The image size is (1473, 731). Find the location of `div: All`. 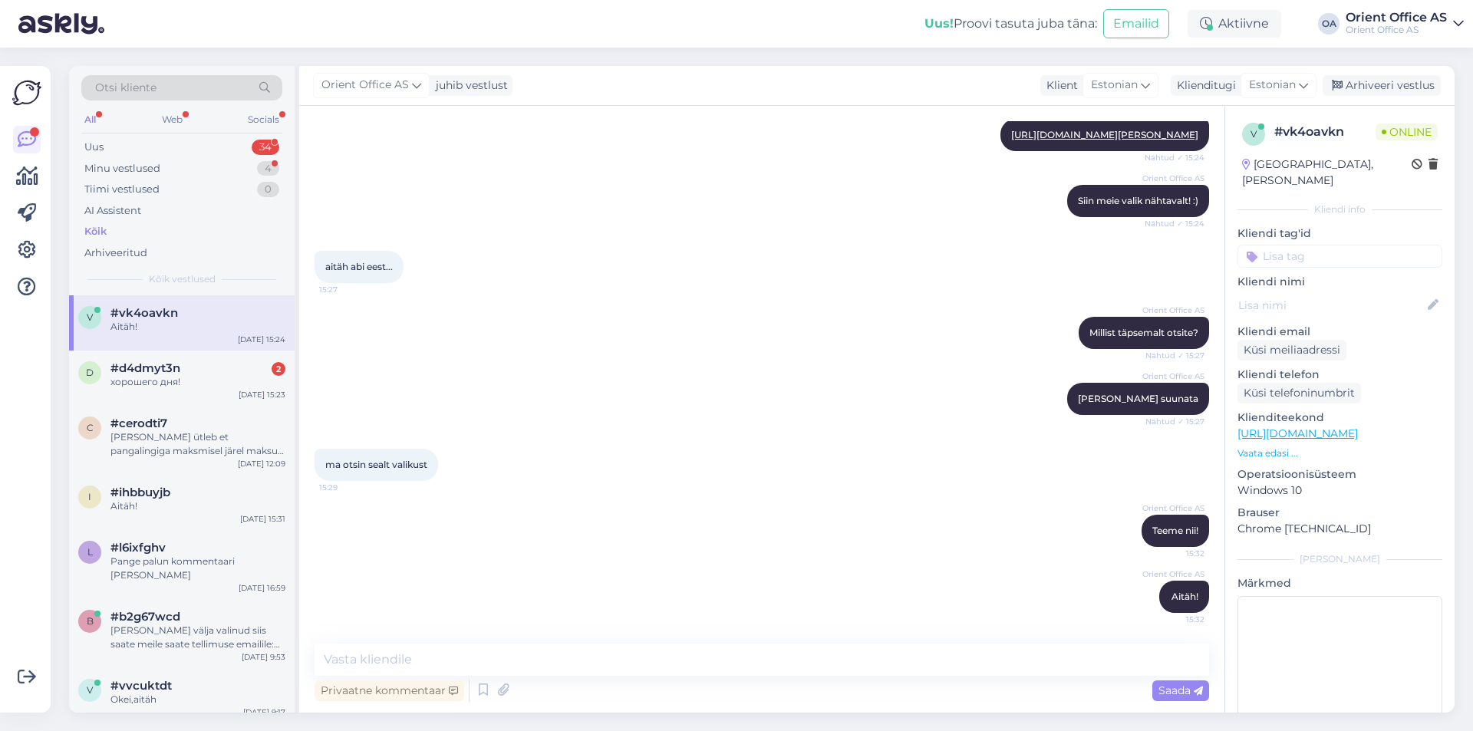

div: All is located at coordinates (90, 120).